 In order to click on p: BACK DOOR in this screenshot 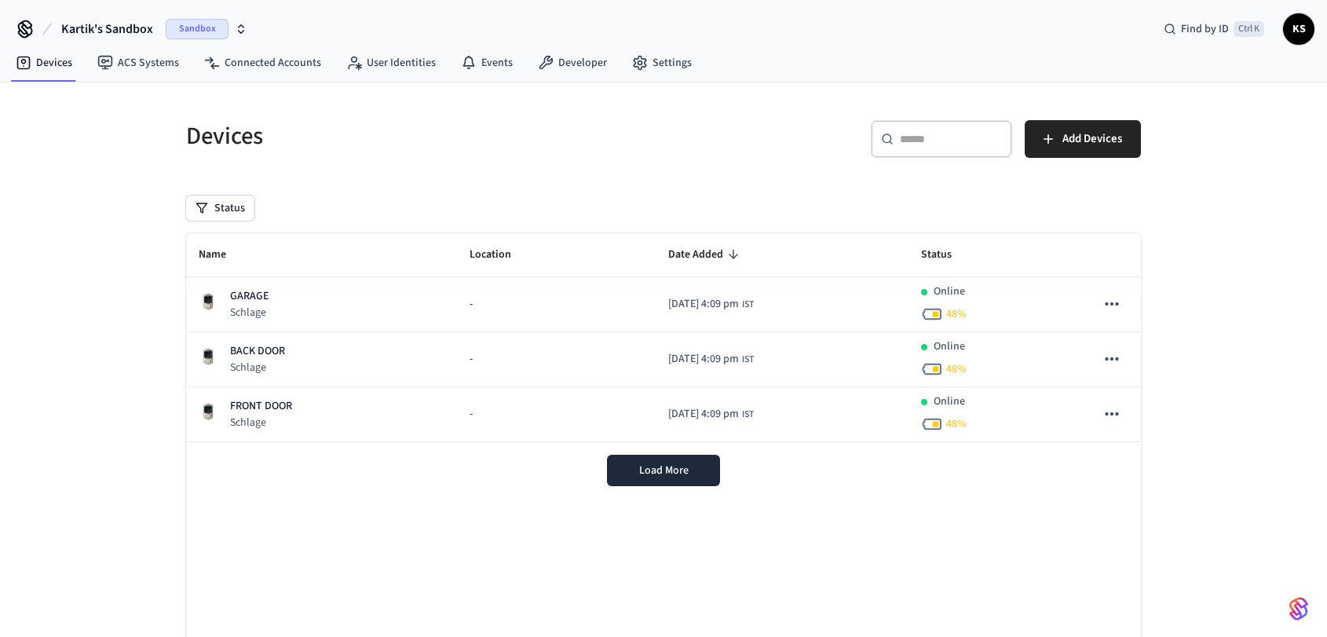, I will do `click(258, 351)`.